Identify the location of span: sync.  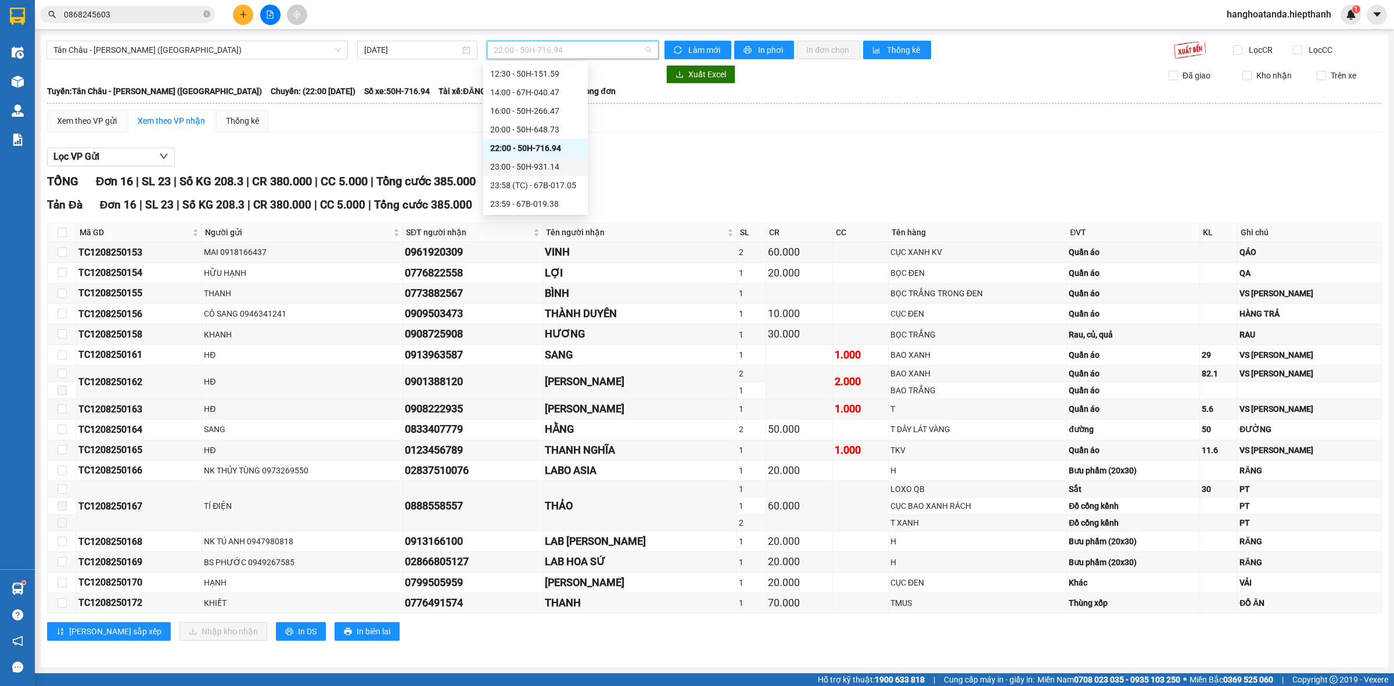
(678, 51).